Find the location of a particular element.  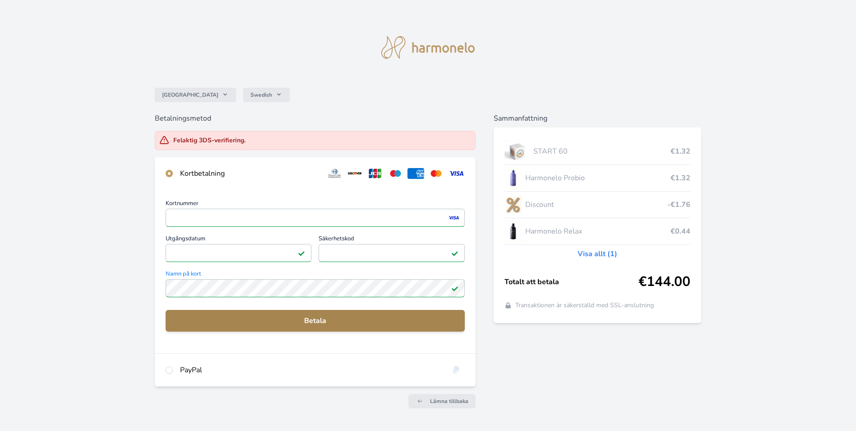

img: CLEAN_RELAX_se_stinem_x-lo.jpg is located at coordinates (513, 231).